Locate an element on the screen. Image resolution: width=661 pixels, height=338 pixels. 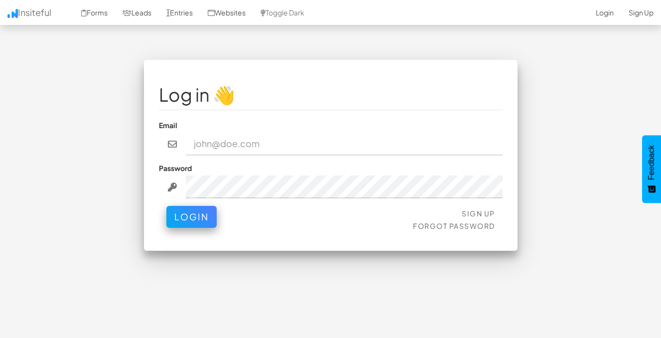
h1: Log in 👋 is located at coordinates (331, 95).